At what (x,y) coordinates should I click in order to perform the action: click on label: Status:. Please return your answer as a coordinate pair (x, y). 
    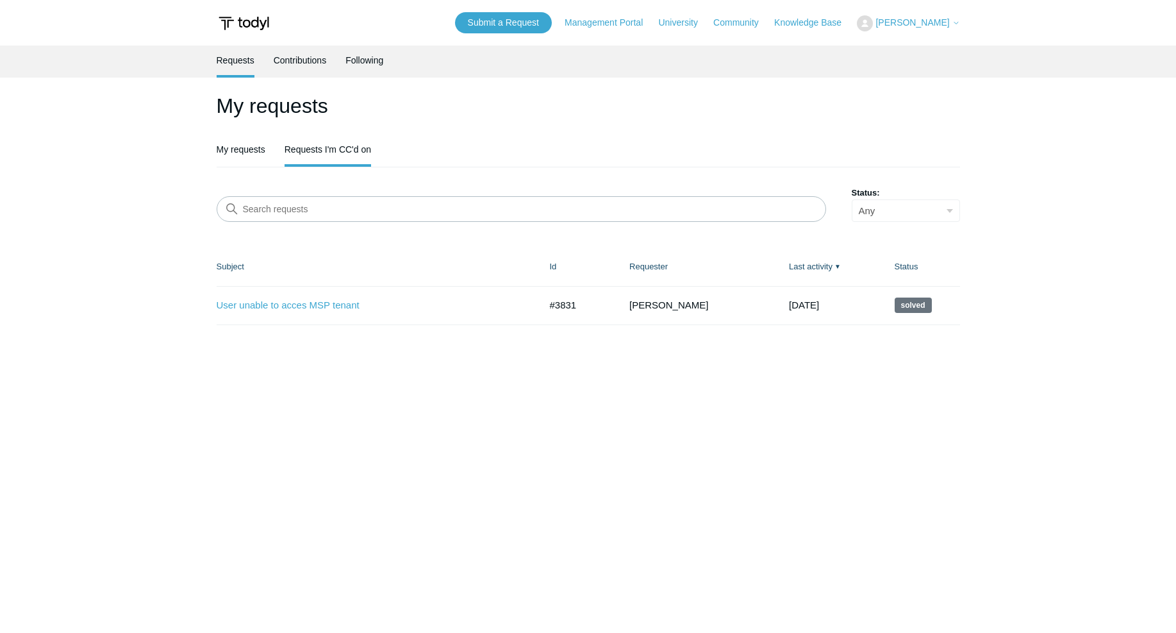
    Looking at the image, I should click on (906, 193).